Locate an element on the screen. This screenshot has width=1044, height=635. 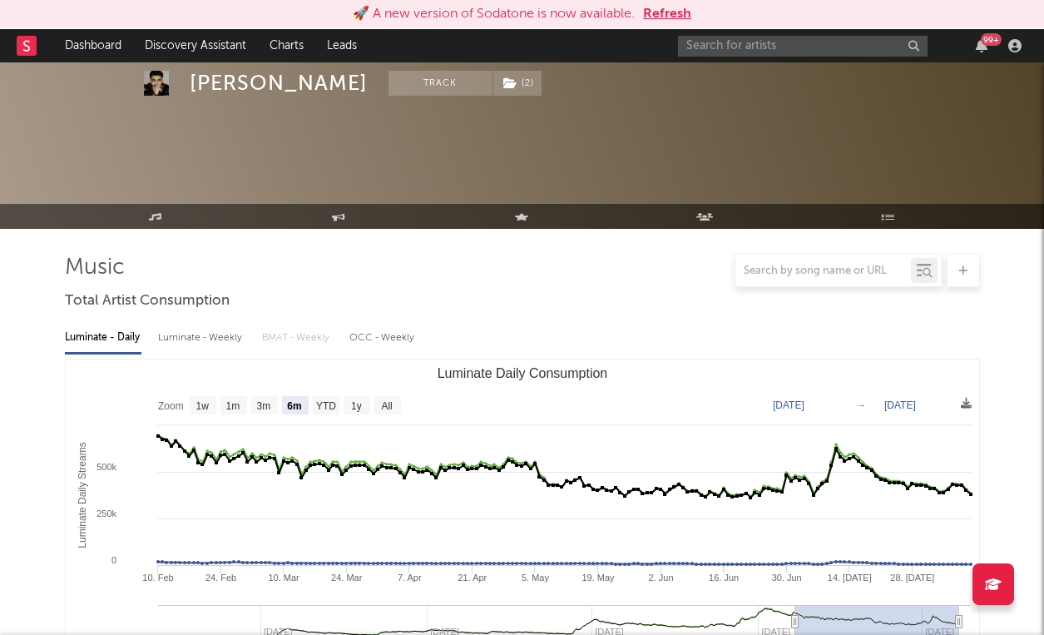
text: 30. Jun is located at coordinates (786, 577).